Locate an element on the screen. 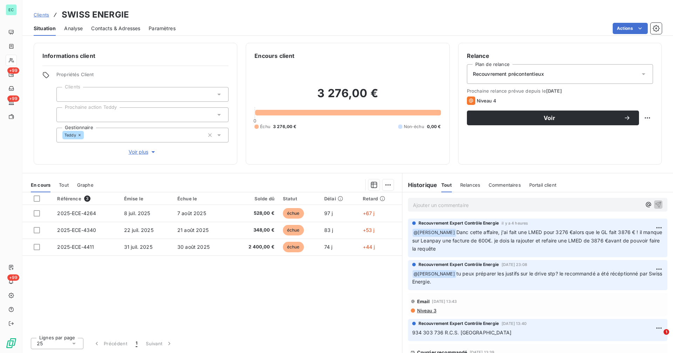 This screenshot has width=673, height=353. span: il y a 4 heures is located at coordinates (515, 223).